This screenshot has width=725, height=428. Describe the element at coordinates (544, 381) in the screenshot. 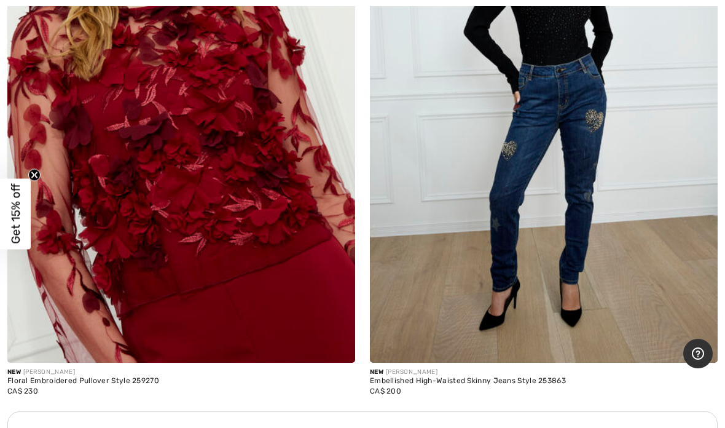

I see `div: Embellished High-Waisted Skinny Jeans Style 253863` at that location.